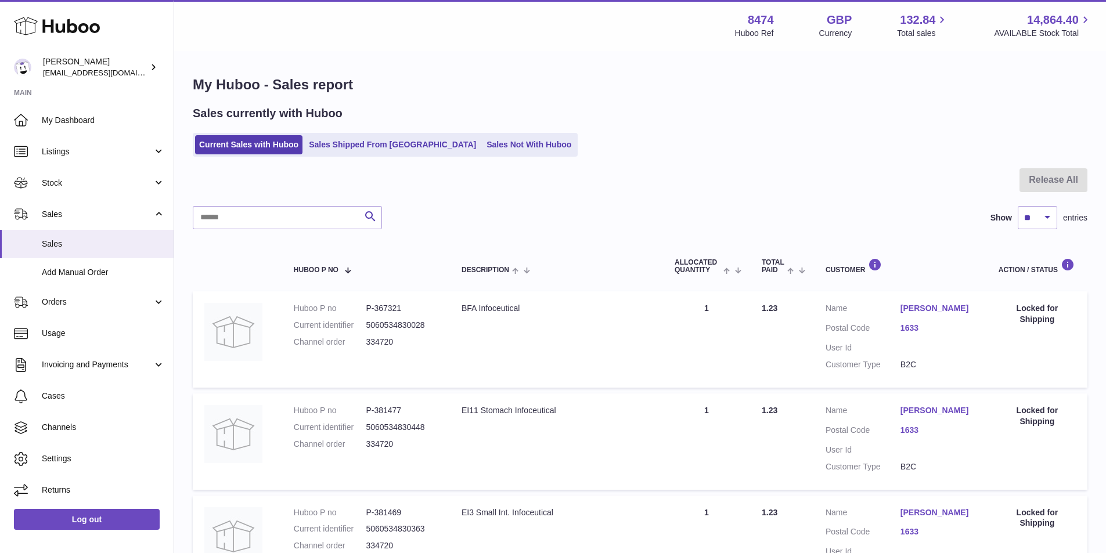  What do you see at coordinates (268, 113) in the screenshot?
I see `h2: Sales currently with Huboo` at bounding box center [268, 113].